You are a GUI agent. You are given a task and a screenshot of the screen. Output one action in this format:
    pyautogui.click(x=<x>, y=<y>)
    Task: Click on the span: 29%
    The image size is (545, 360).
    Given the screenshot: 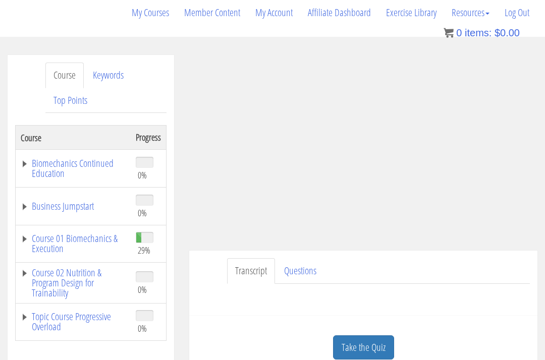 What is the action you would take?
    pyautogui.click(x=144, y=250)
    